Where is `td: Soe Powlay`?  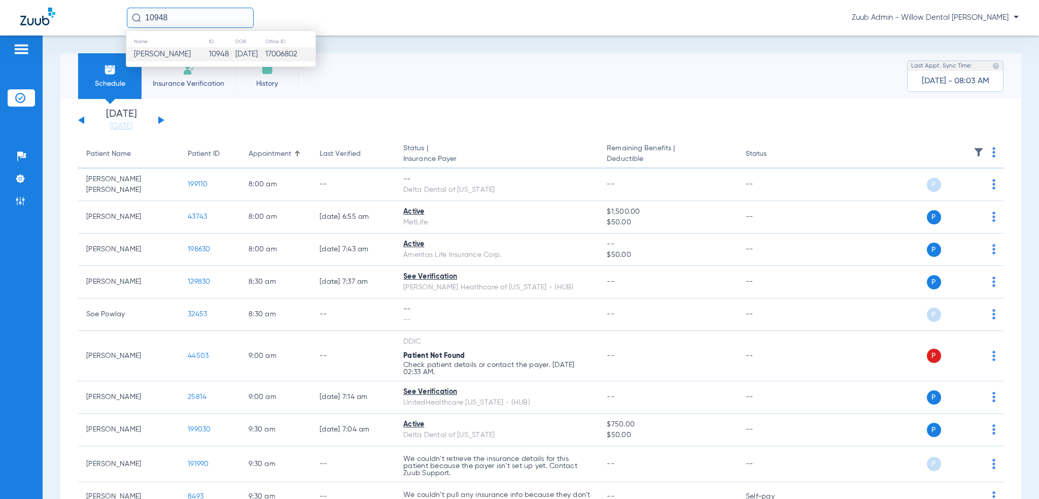
td: Soe Powlay is located at coordinates (129, 315).